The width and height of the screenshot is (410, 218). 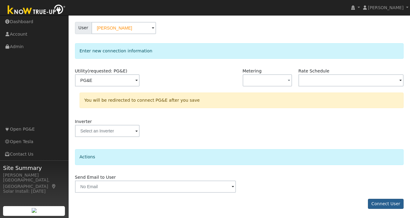 I want to click on div: Enter new connection information, so click(x=239, y=51).